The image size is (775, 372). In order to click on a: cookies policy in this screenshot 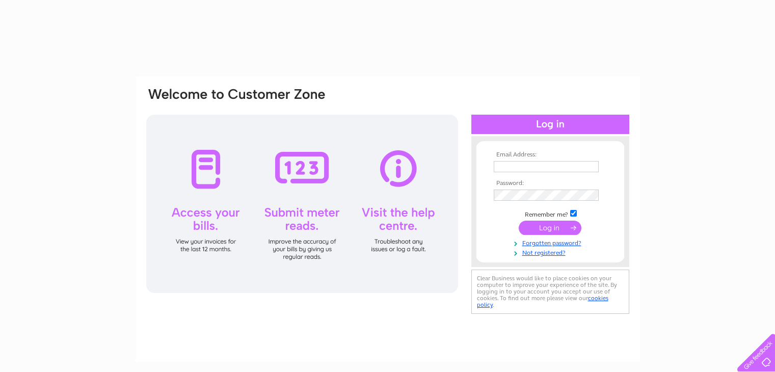, I will do `click(543, 301)`.